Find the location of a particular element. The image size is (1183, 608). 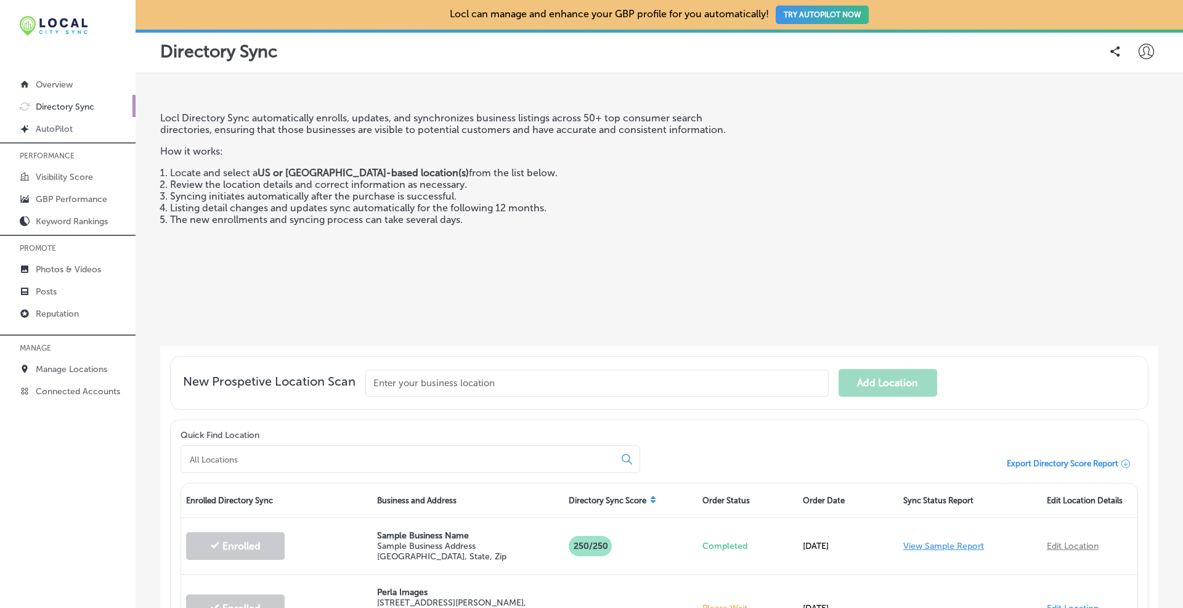

button: Enrolled is located at coordinates (235, 546).